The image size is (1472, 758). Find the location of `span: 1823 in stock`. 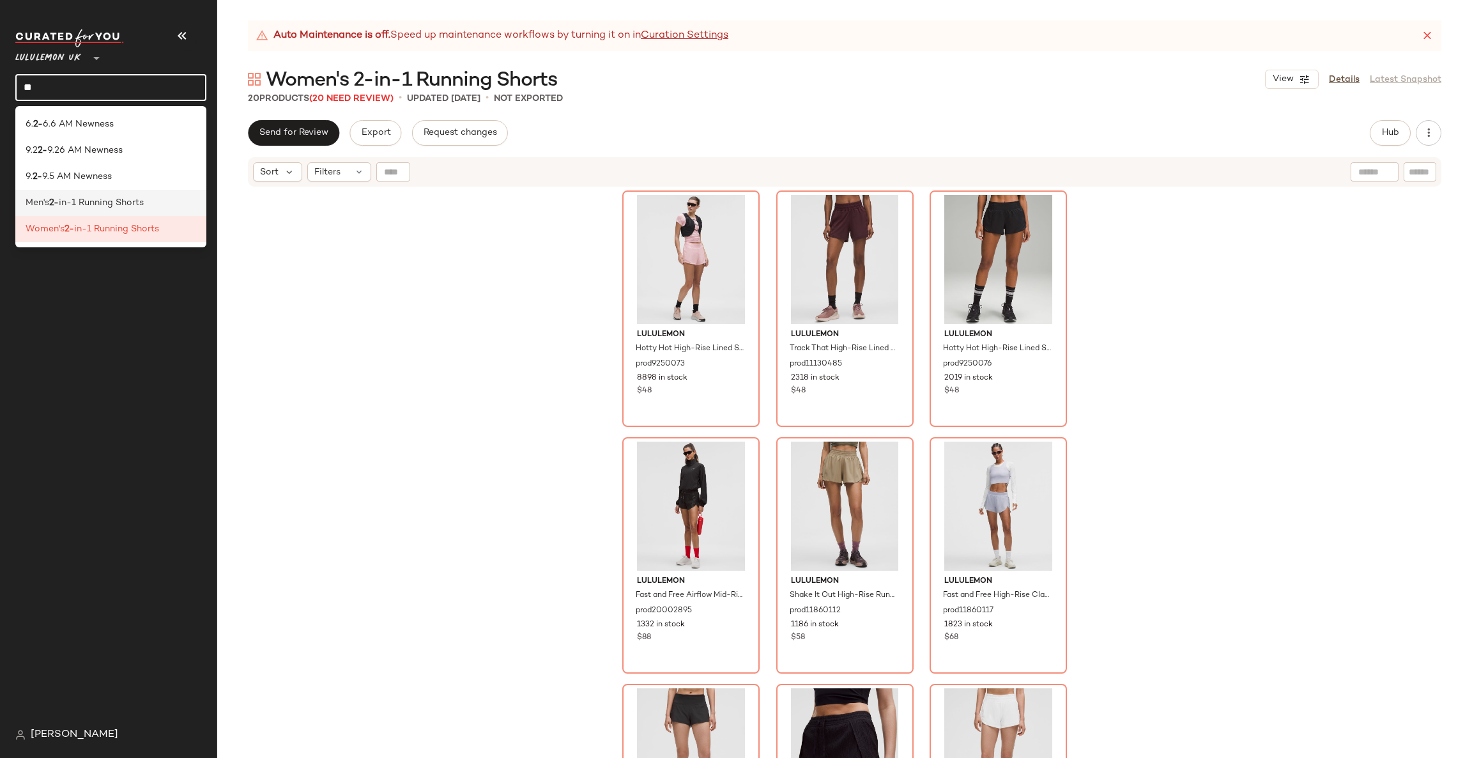

span: 1823 in stock is located at coordinates (969, 625).